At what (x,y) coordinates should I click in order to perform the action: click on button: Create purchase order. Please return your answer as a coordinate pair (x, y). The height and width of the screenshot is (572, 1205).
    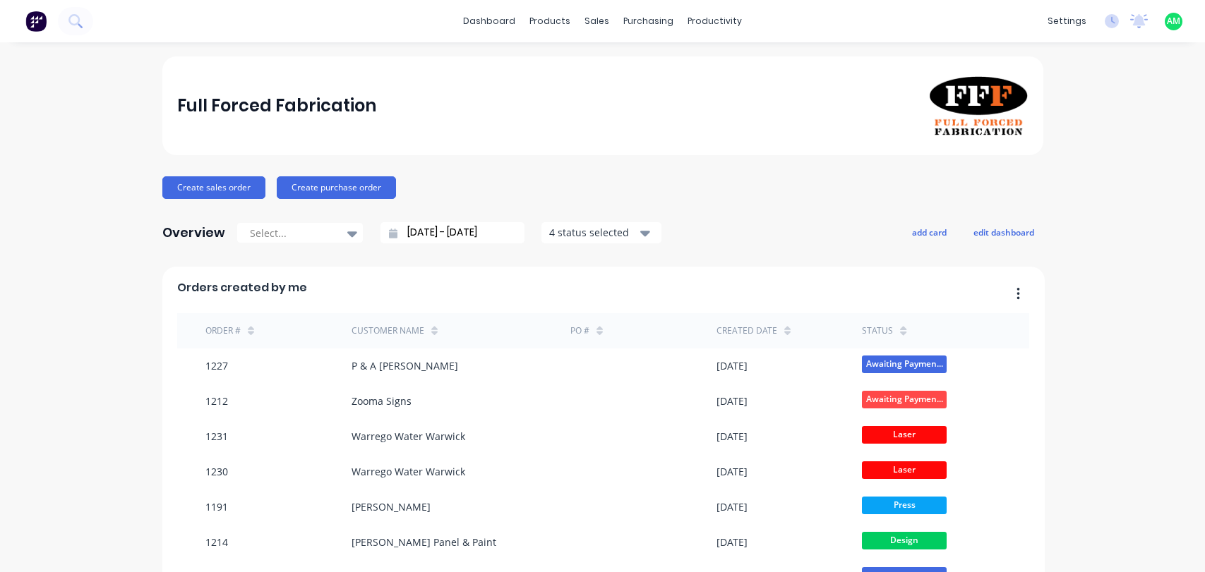
    Looking at the image, I should click on (336, 188).